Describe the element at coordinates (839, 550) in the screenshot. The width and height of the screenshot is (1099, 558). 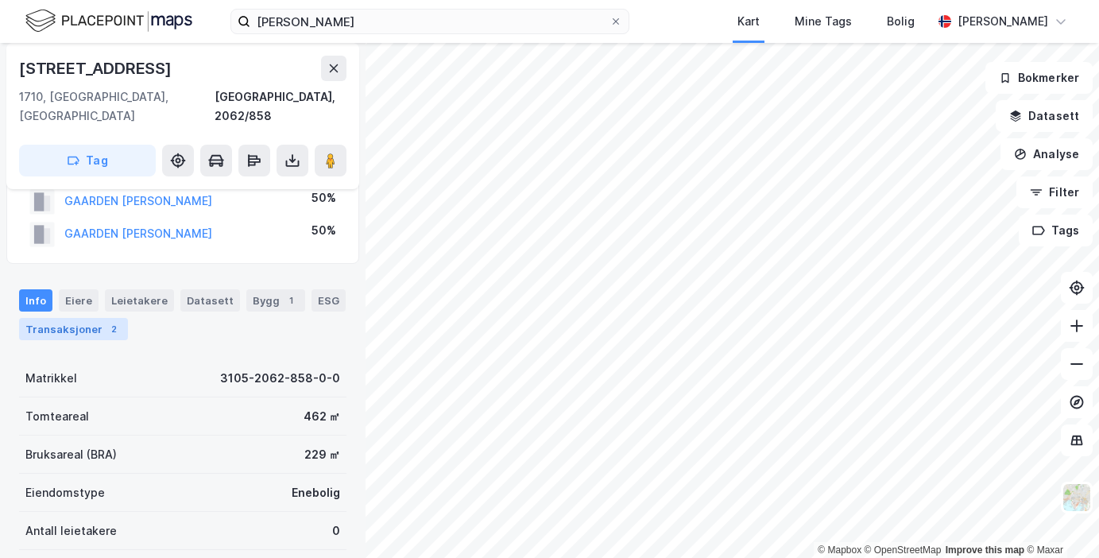
I see `a: Mapbox` at that location.